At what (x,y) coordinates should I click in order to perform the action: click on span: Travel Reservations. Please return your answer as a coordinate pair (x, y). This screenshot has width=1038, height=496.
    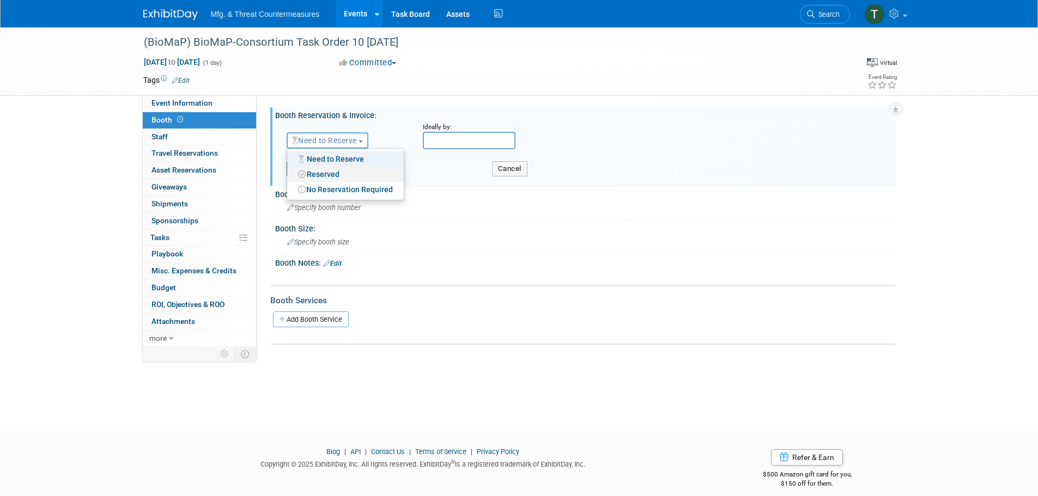
    Looking at the image, I should click on (185, 153).